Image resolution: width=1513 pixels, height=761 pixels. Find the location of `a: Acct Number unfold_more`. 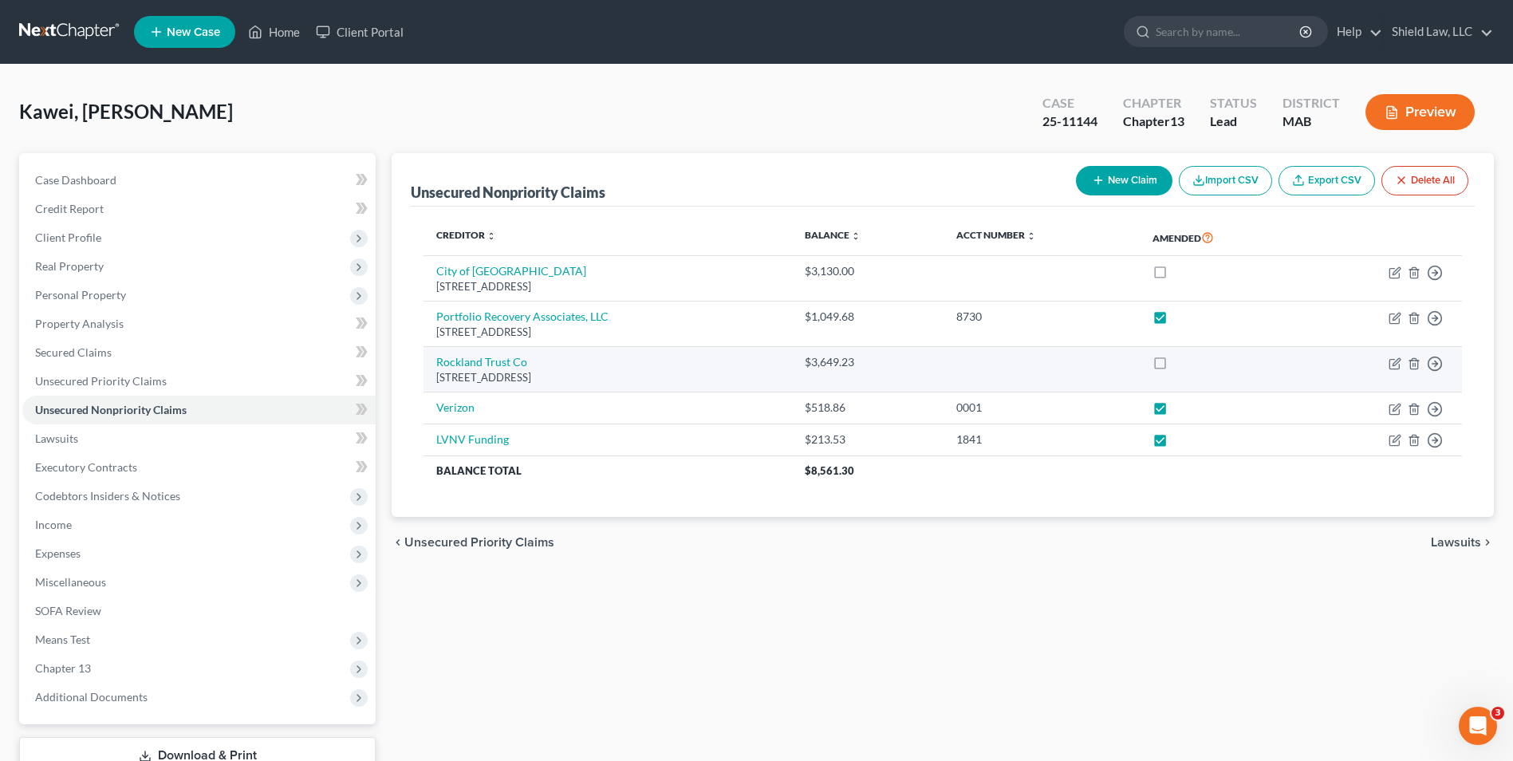

a: Acct Number unfold_more is located at coordinates (996, 234).